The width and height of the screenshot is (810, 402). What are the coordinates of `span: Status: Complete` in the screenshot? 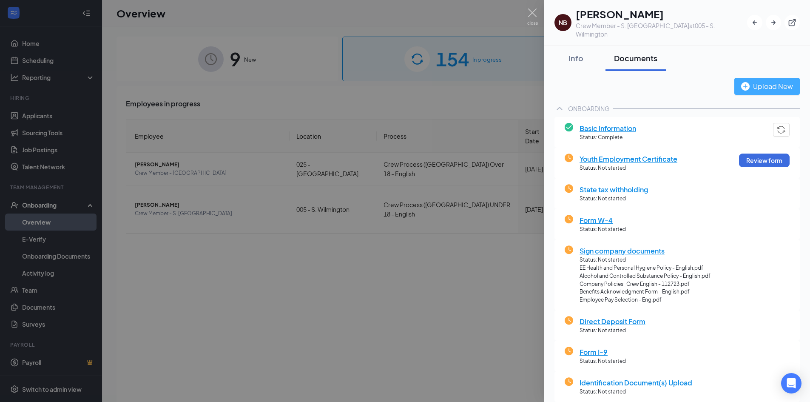 It's located at (607, 137).